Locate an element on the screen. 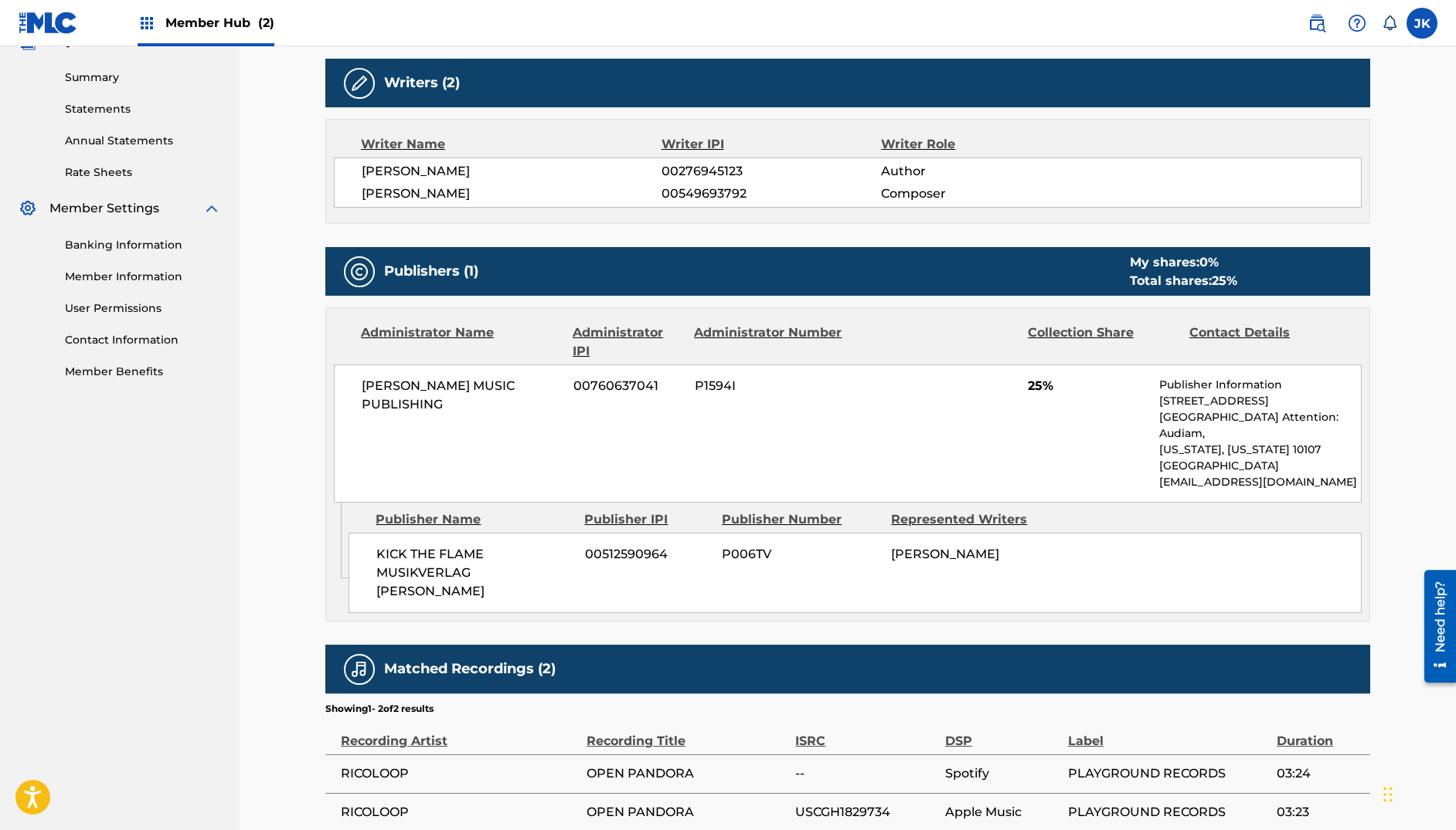  a: Annual Statements is located at coordinates (143, 141).